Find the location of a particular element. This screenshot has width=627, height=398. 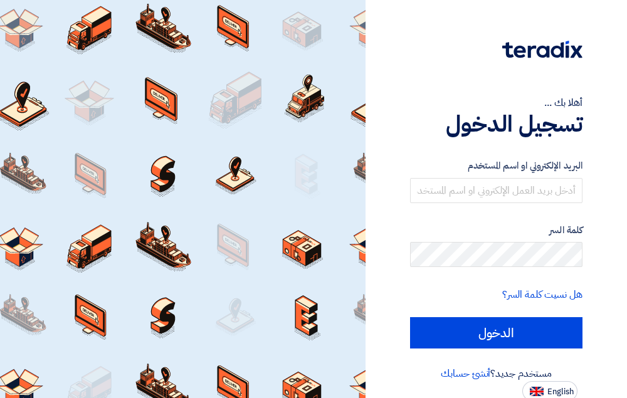

img: en-US.png is located at coordinates (537, 391).